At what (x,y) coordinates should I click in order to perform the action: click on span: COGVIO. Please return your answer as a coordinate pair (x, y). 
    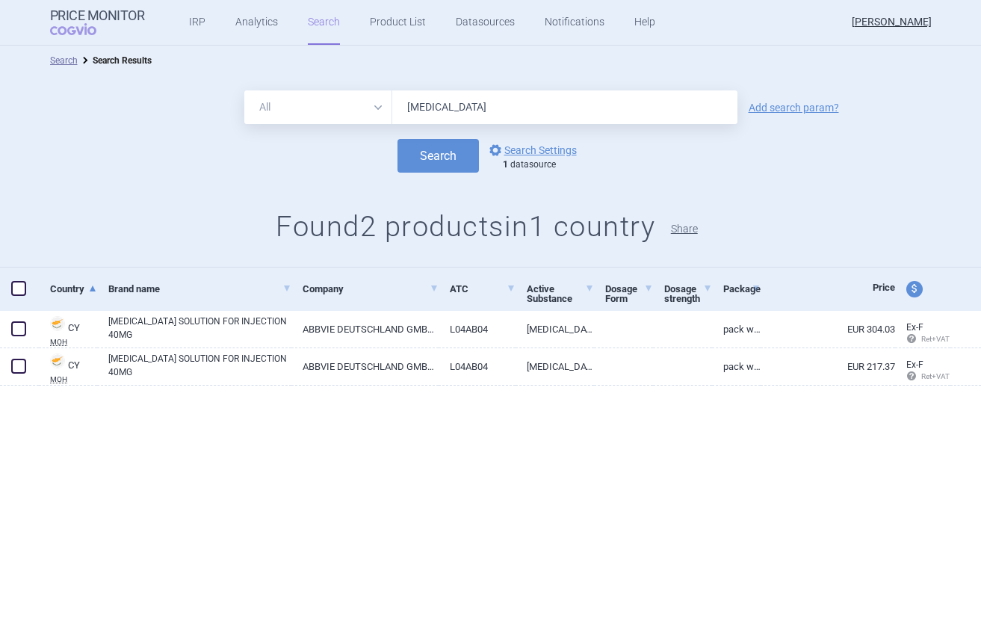
    Looking at the image, I should click on (84, 29).